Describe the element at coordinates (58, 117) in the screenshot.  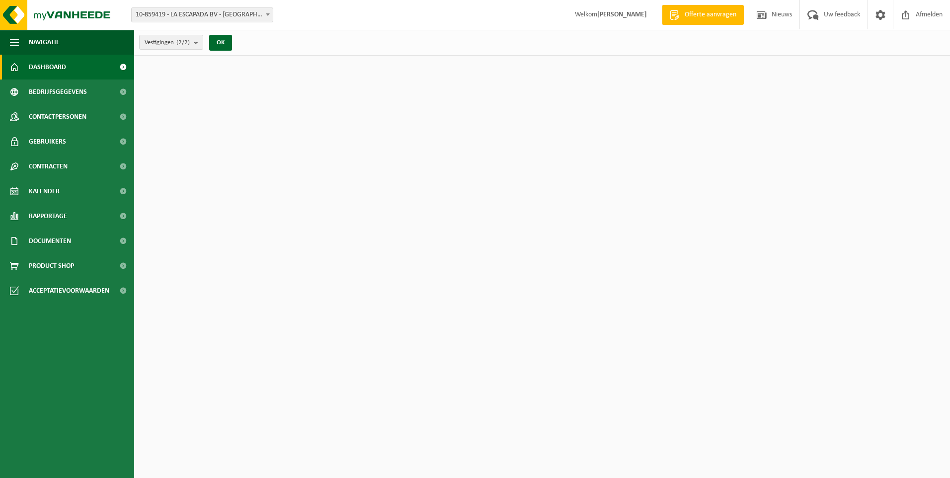
I see `span: Contactpersonen` at that location.